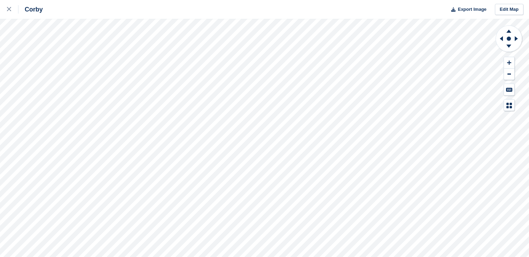 The width and height of the screenshot is (529, 257). I want to click on button: Zoom In, so click(509, 63).